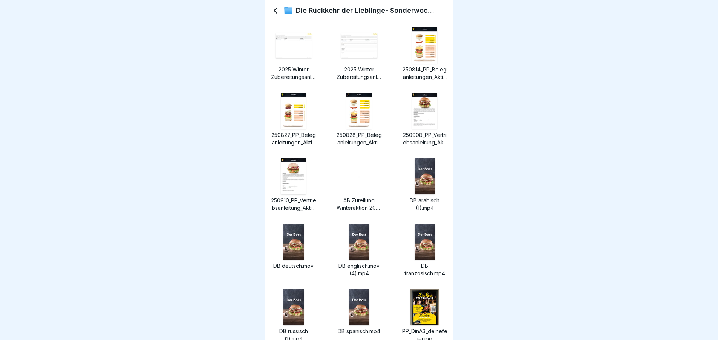  Describe the element at coordinates (359, 270) in the screenshot. I see `p: DB englisch.mov (4).mp4` at that location.